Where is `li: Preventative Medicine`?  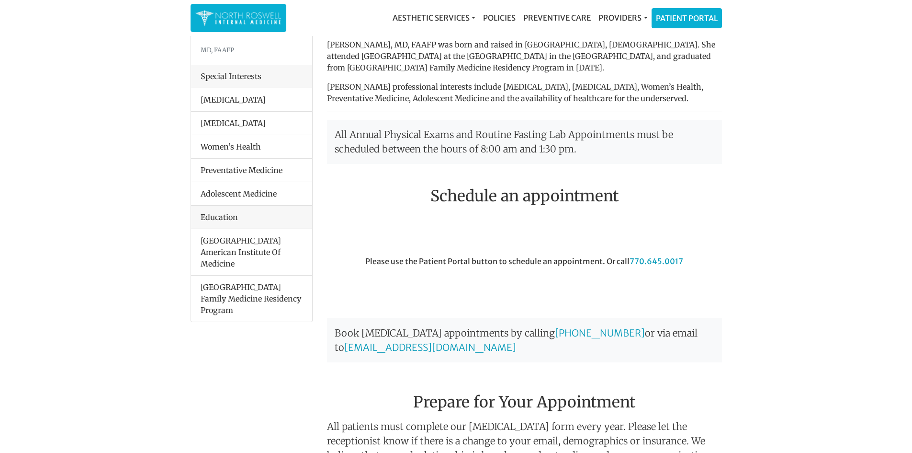
li: Preventative Medicine is located at coordinates (251, 170).